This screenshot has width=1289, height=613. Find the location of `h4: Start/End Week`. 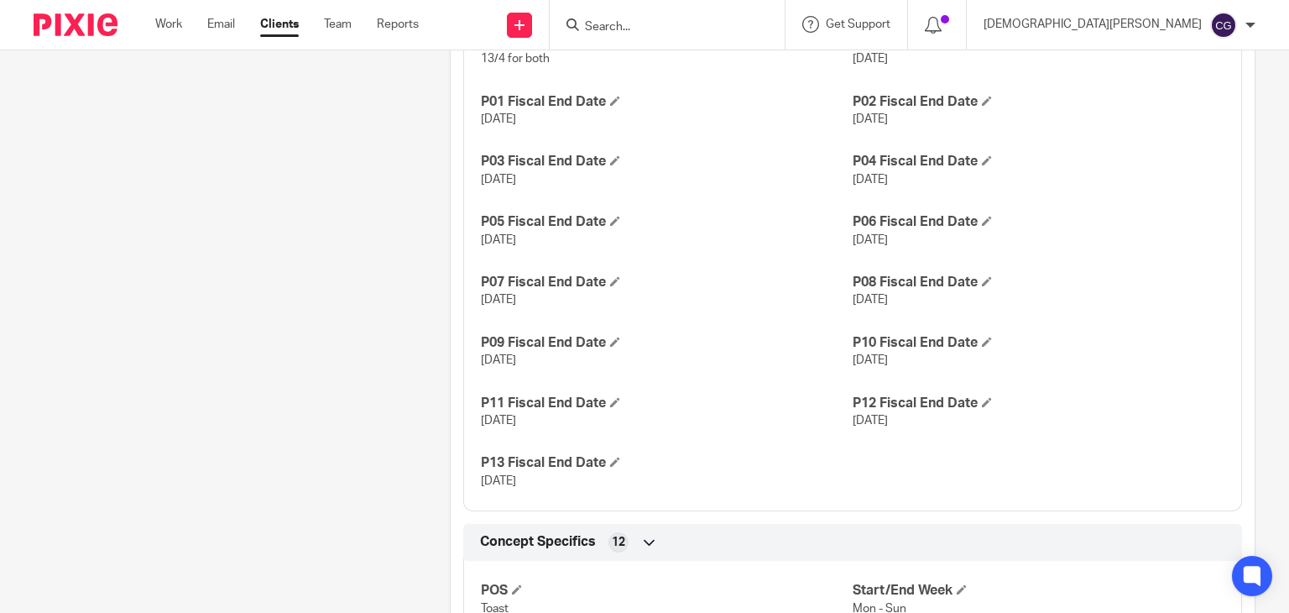

h4: Start/End Week is located at coordinates (1038, 590).